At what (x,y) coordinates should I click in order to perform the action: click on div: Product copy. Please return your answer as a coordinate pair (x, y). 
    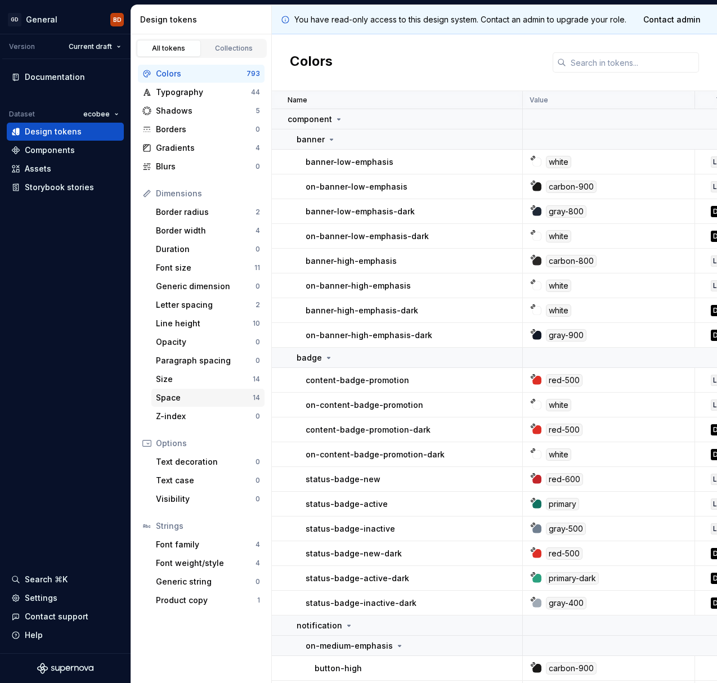
    Looking at the image, I should click on (207, 601).